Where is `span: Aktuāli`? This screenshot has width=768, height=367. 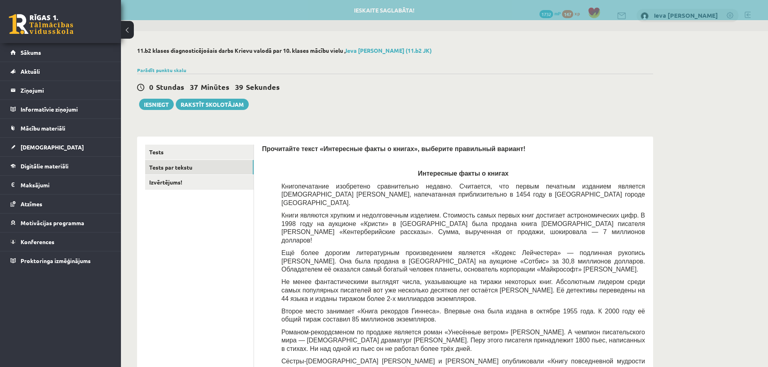 span: Aktuāli is located at coordinates (30, 71).